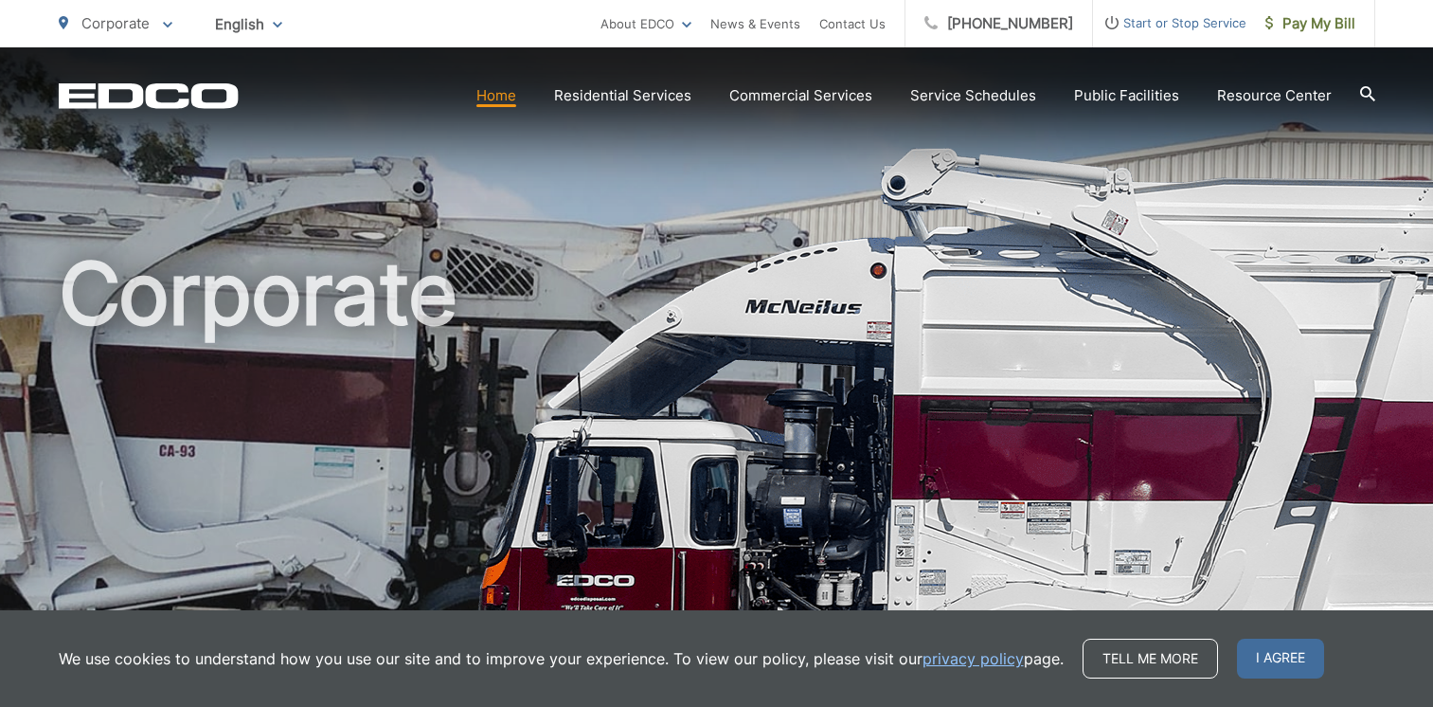 This screenshot has height=707, width=1433. What do you see at coordinates (561, 658) in the screenshot?
I see `p: We use cookies to understand how you use our site and to improve your experience. To view our pol...` at bounding box center [561, 658].